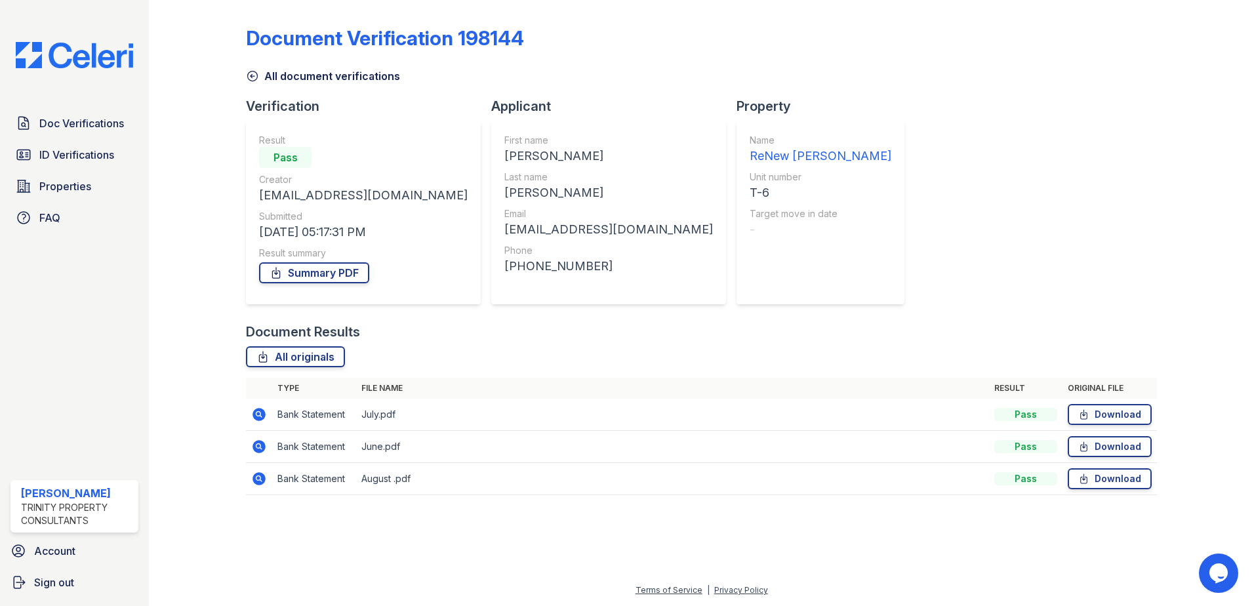 Image resolution: width=1254 pixels, height=606 pixels. What do you see at coordinates (608, 250) in the screenshot?
I see `div: Phone` at bounding box center [608, 250].